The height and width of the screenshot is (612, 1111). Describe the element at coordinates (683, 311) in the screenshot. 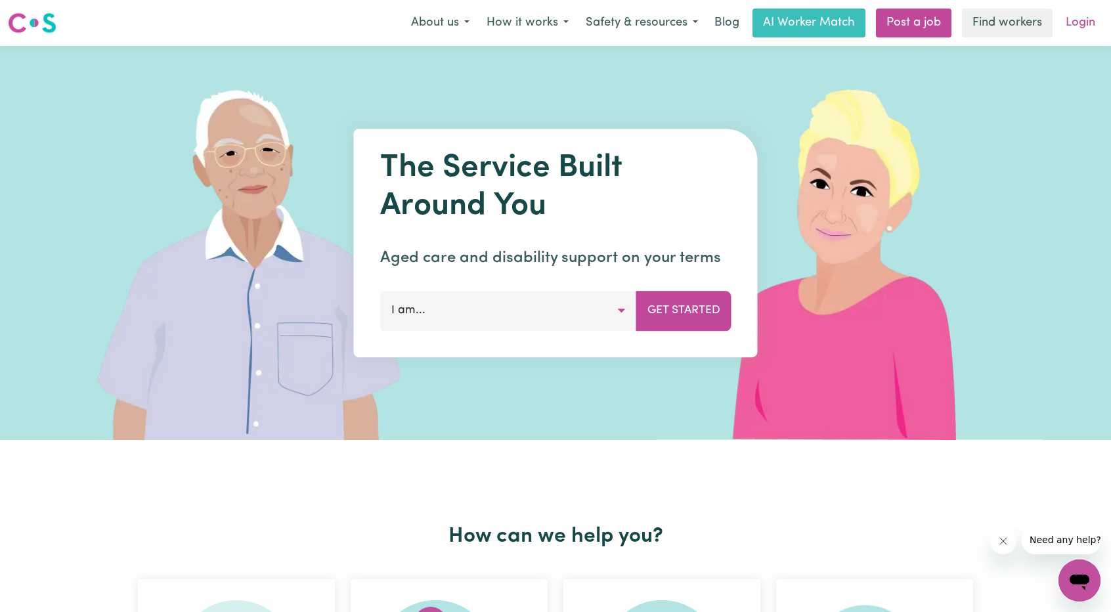

I see `button: Get Started` at that location.